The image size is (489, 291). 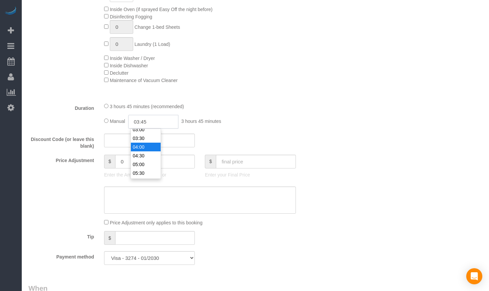 I want to click on span: Inside Washer / Dryer, so click(x=132, y=58).